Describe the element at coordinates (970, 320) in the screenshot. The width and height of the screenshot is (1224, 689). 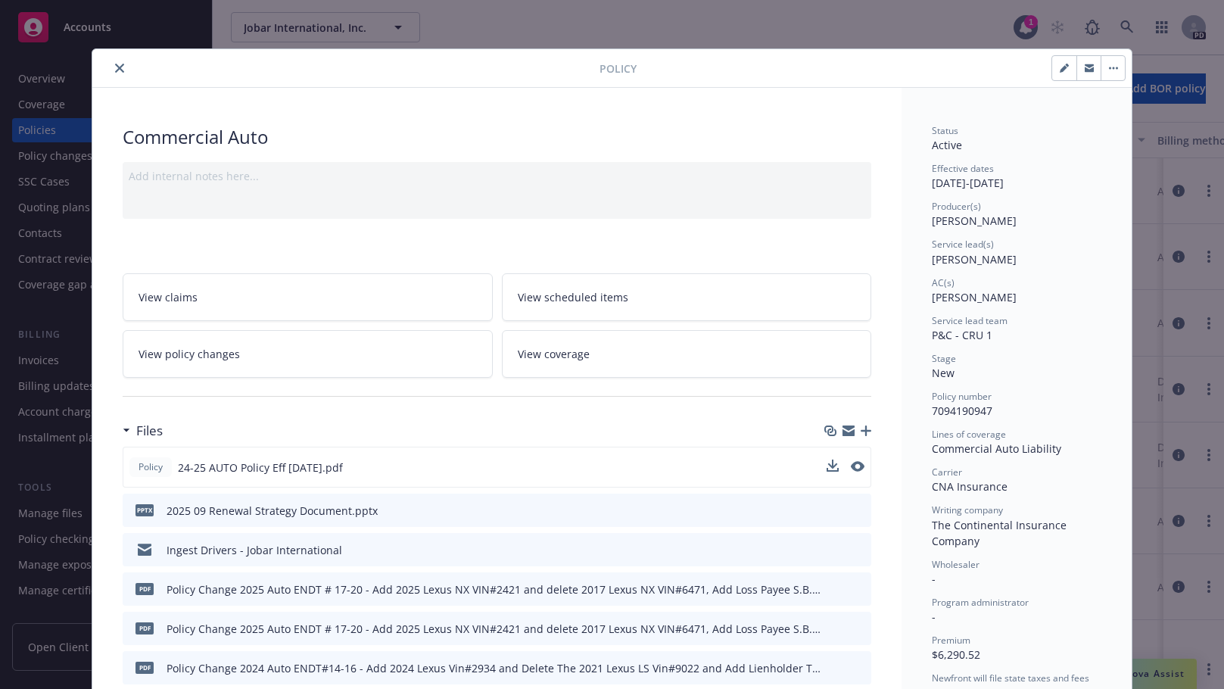
I see `span: Service lead team` at that location.